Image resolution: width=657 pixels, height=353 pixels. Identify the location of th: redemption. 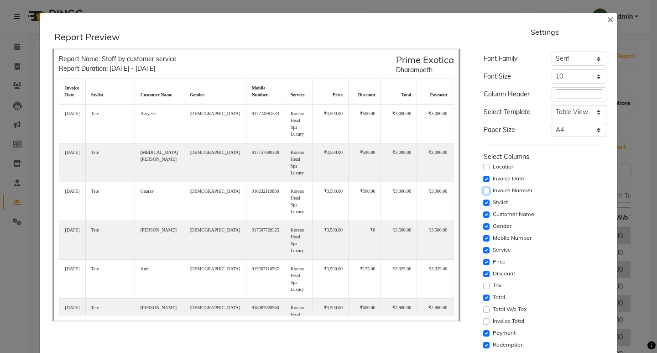
(470, 92).